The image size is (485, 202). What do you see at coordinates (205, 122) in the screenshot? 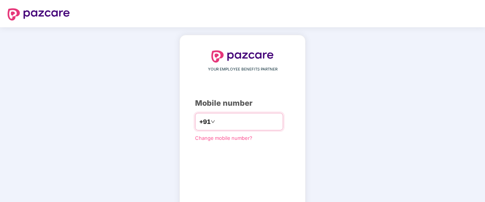
I see `span: +91` at bounding box center [205, 122].